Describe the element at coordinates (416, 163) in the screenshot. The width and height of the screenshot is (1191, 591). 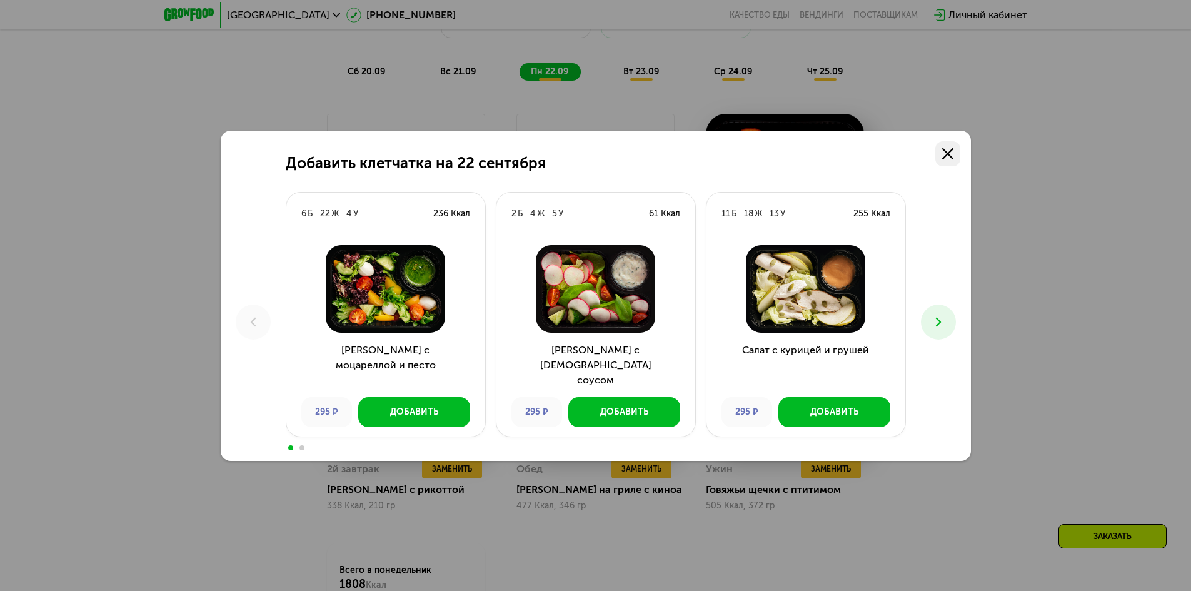
I see `h2: Добавить клетчатка на 22 сентября` at that location.